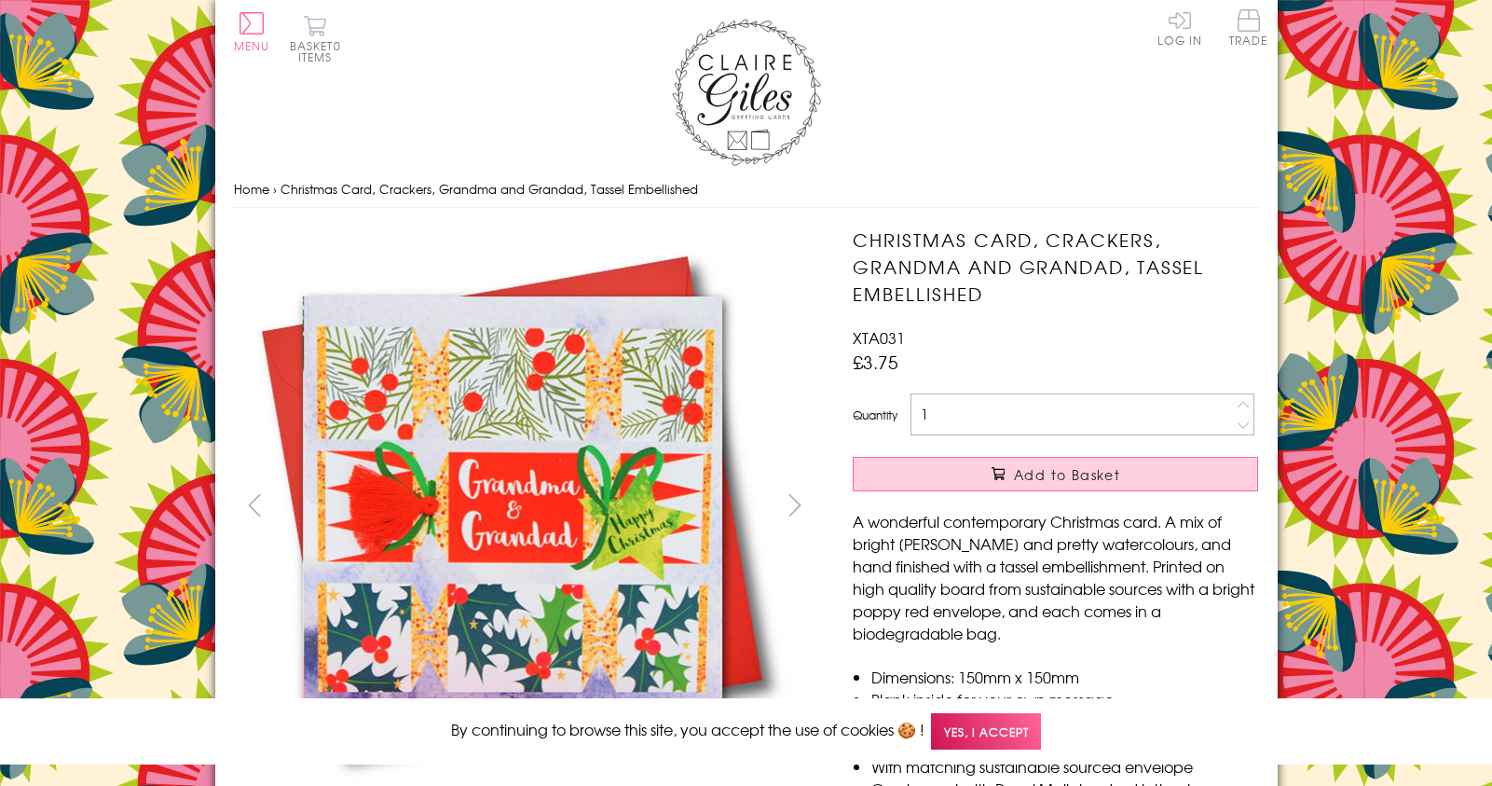 The image size is (1492, 786). What do you see at coordinates (986, 731) in the screenshot?
I see `span: Yes, I accept` at bounding box center [986, 731].